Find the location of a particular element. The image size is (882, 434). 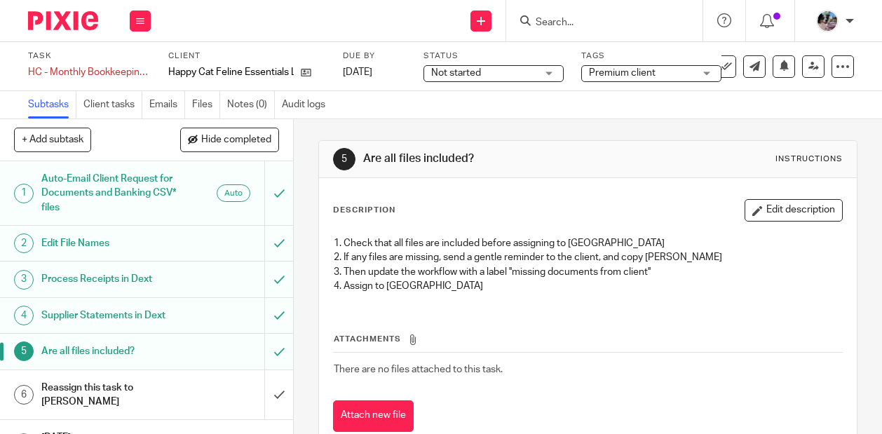

a: Audit logs is located at coordinates (307, 104).